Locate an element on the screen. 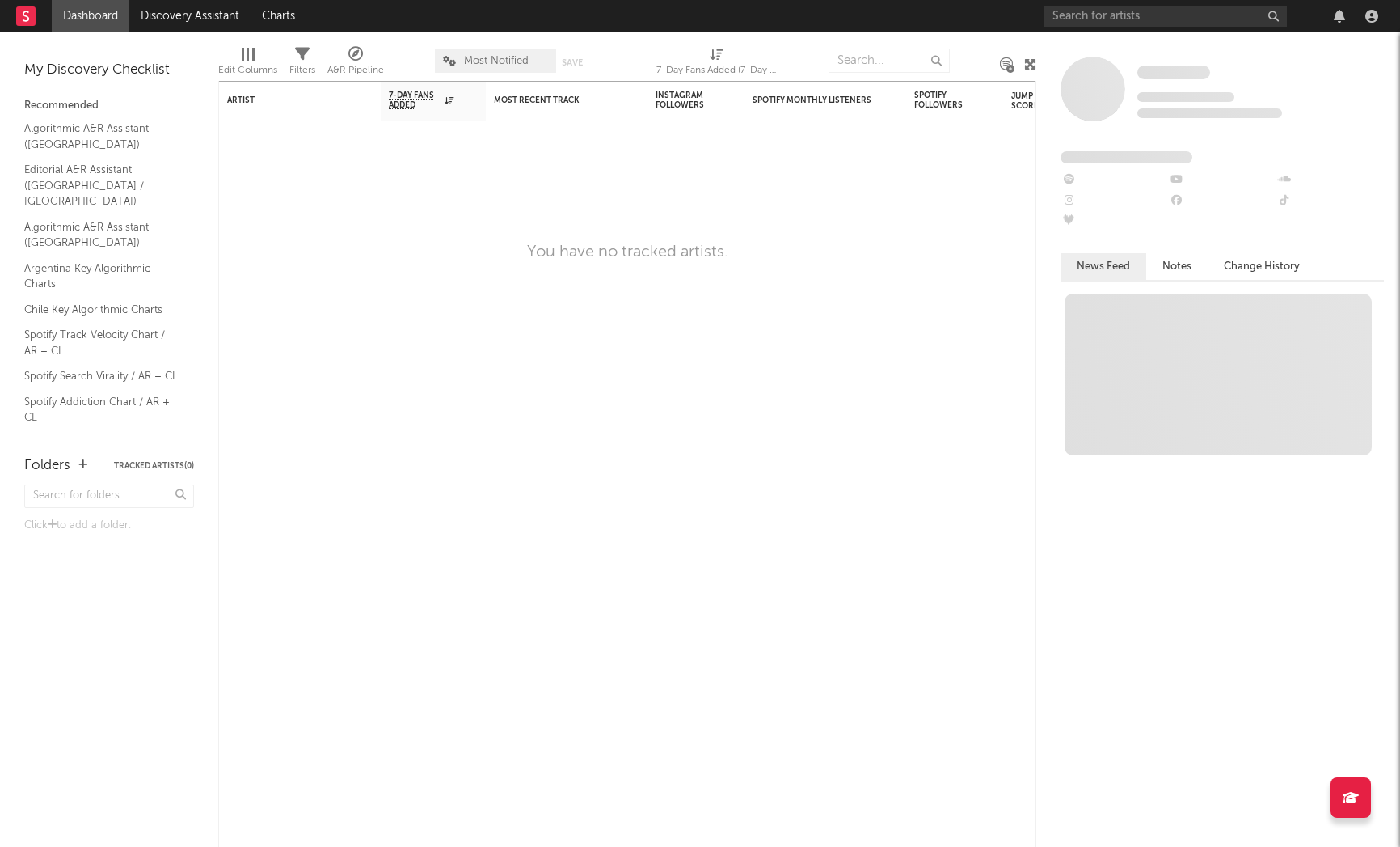 Image resolution: width=1400 pixels, height=847 pixels. a: Chile Key Algorithmic Charts is located at coordinates (101, 310).